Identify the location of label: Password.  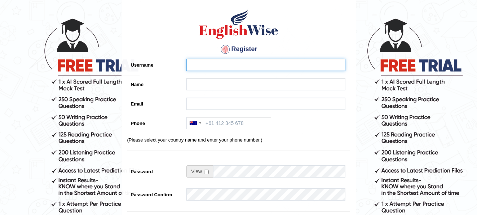
(155, 170).